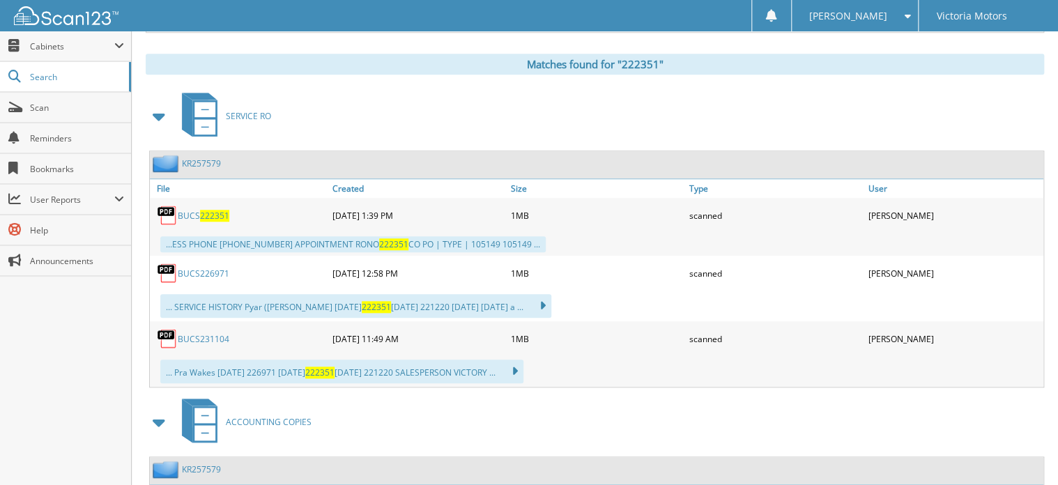 The image size is (1058, 485). What do you see at coordinates (72, 46) in the screenshot?
I see `span: Cabinets` at bounding box center [72, 46].